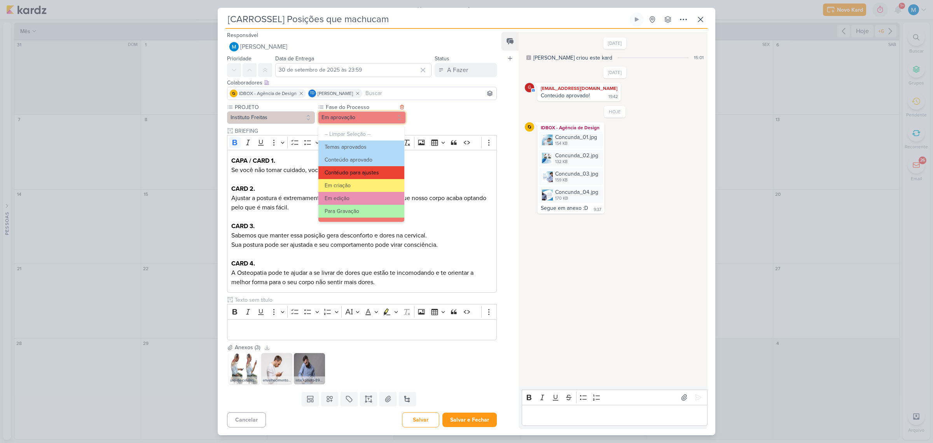 The height and width of the screenshot is (443, 933). Describe the element at coordinates (442, 58) in the screenshot. I see `label: Status` at that location.